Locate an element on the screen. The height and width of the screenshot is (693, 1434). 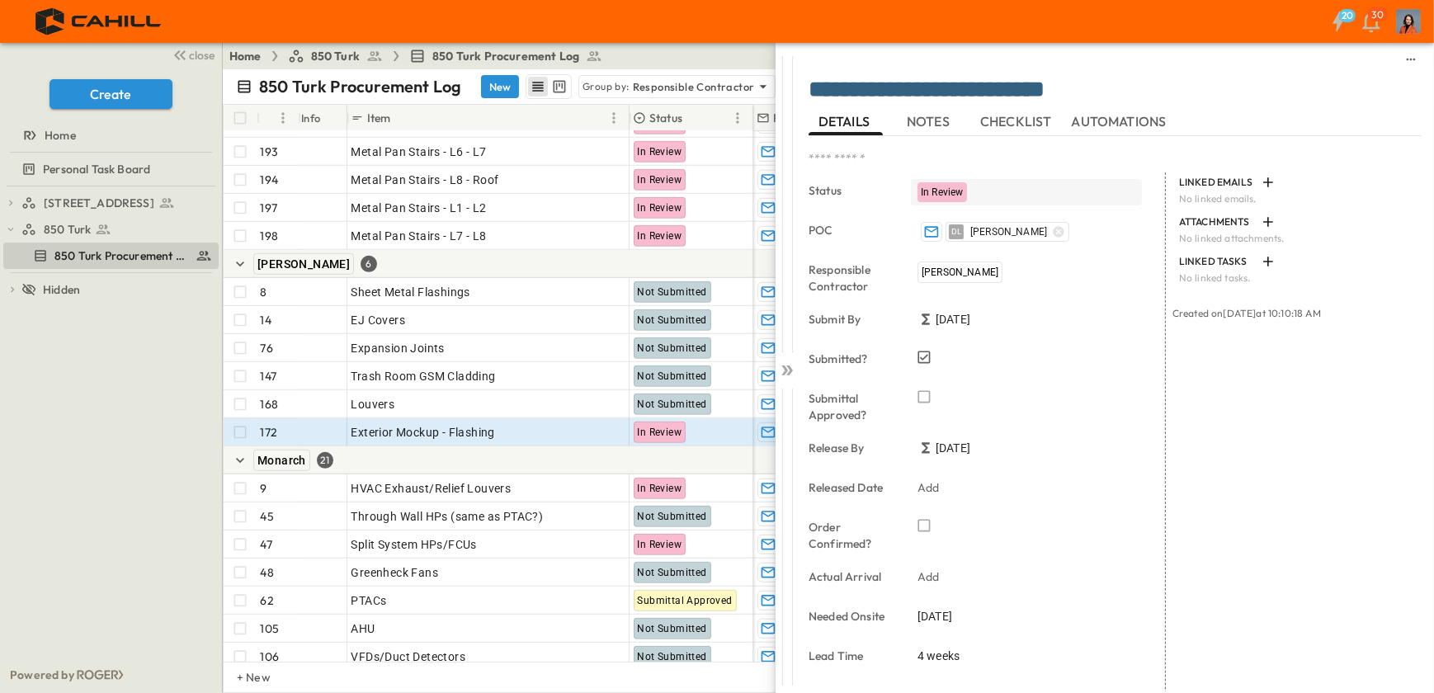
span: NOTES is located at coordinates (930, 122).